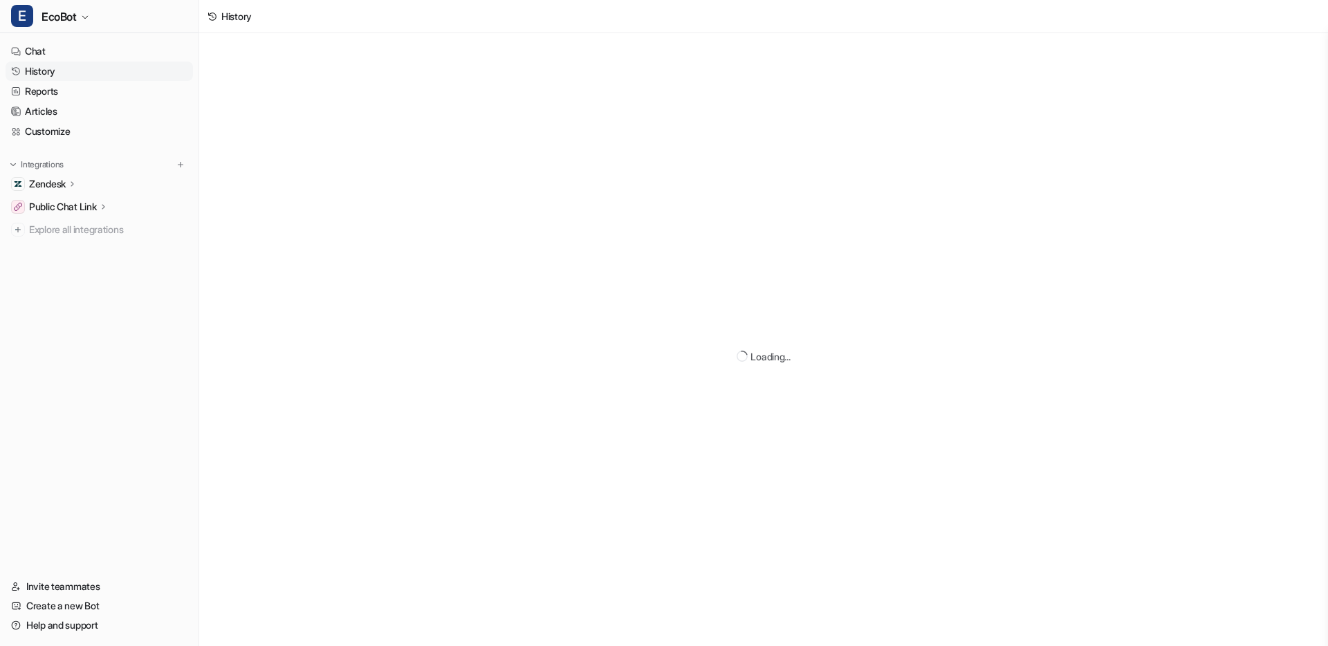 Image resolution: width=1328 pixels, height=646 pixels. What do you see at coordinates (18, 230) in the screenshot?
I see `img: explore all integrations` at bounding box center [18, 230].